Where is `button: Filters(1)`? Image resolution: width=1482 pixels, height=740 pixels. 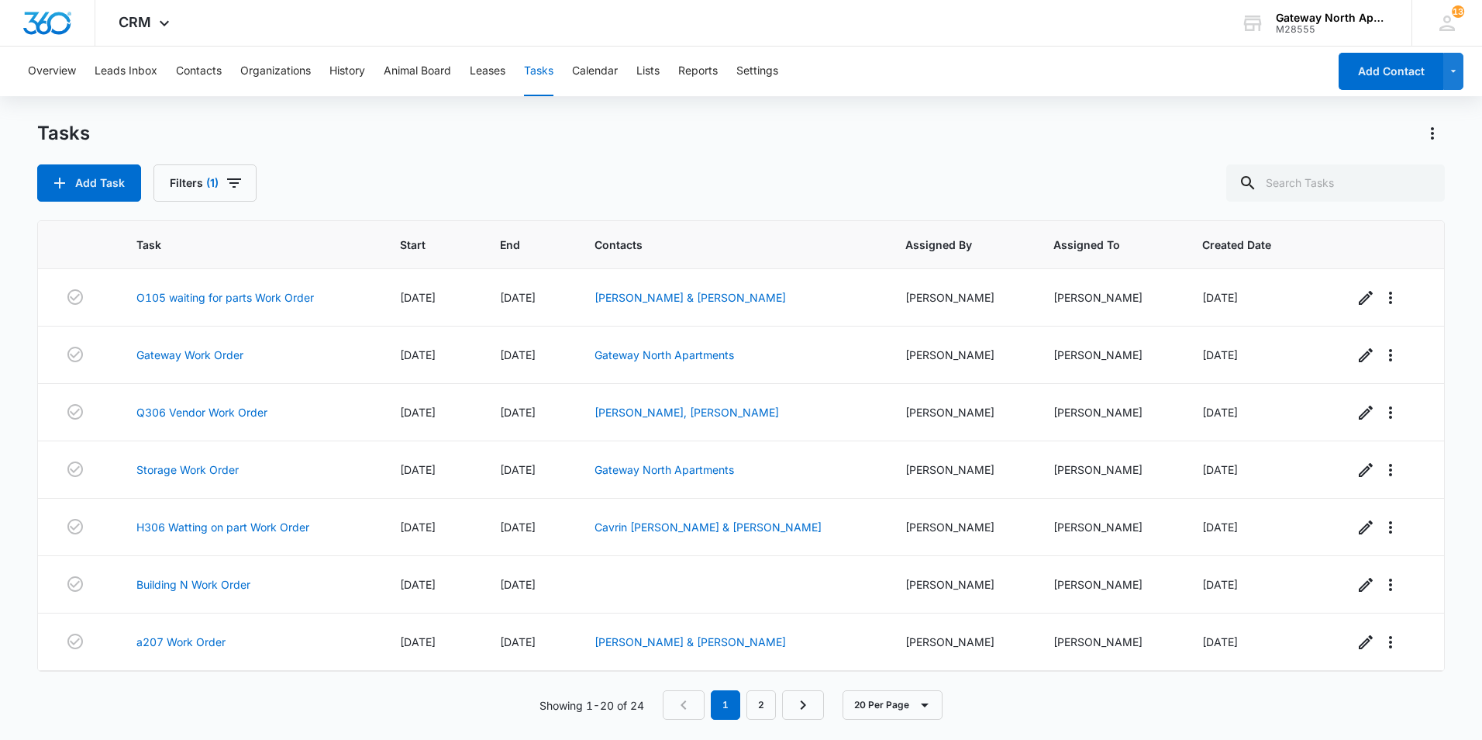 button: Filters(1) is located at coordinates (205, 183).